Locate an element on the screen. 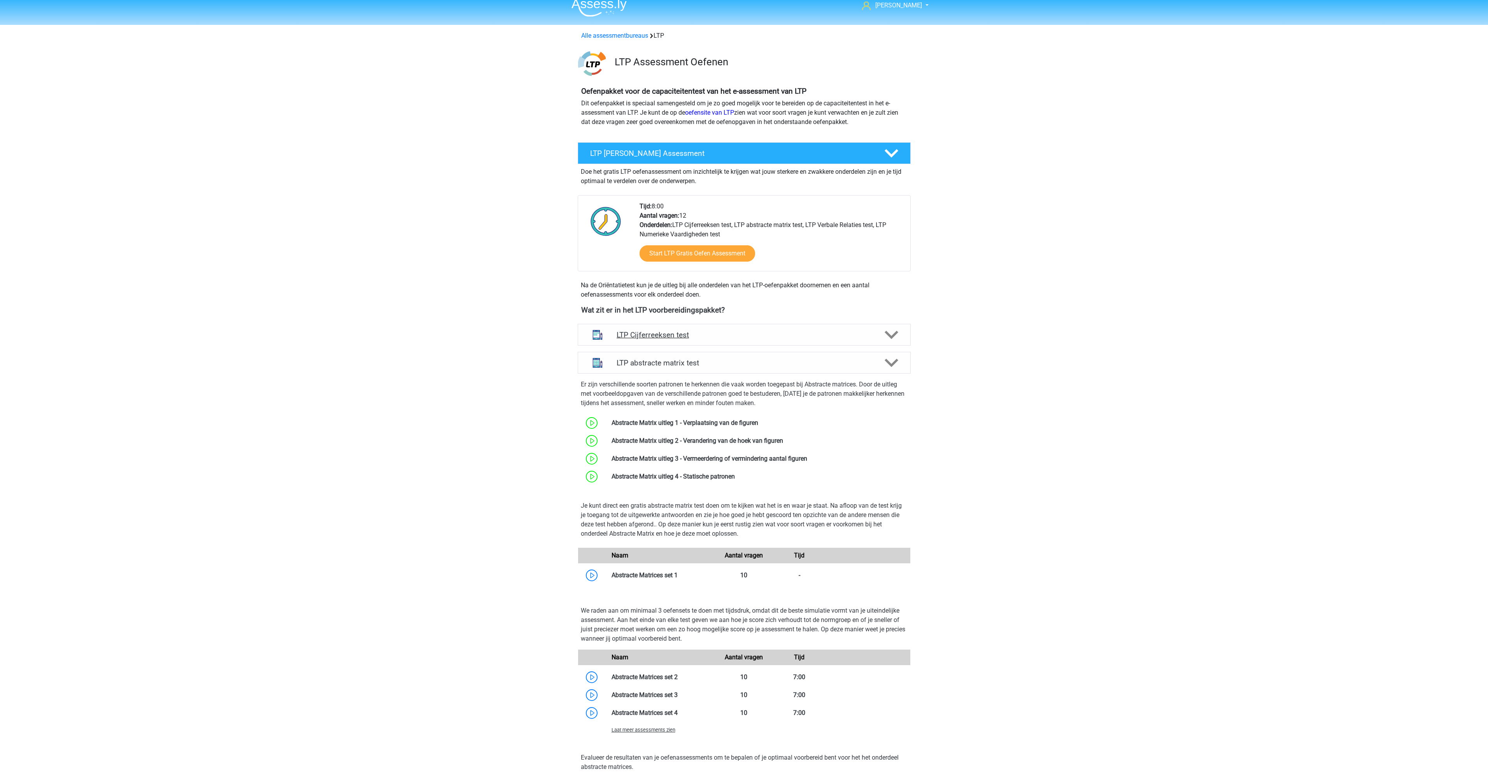 This screenshot has height=774, width=1488. div: Abstracte Matrices set 3 is located at coordinates (661, 695).